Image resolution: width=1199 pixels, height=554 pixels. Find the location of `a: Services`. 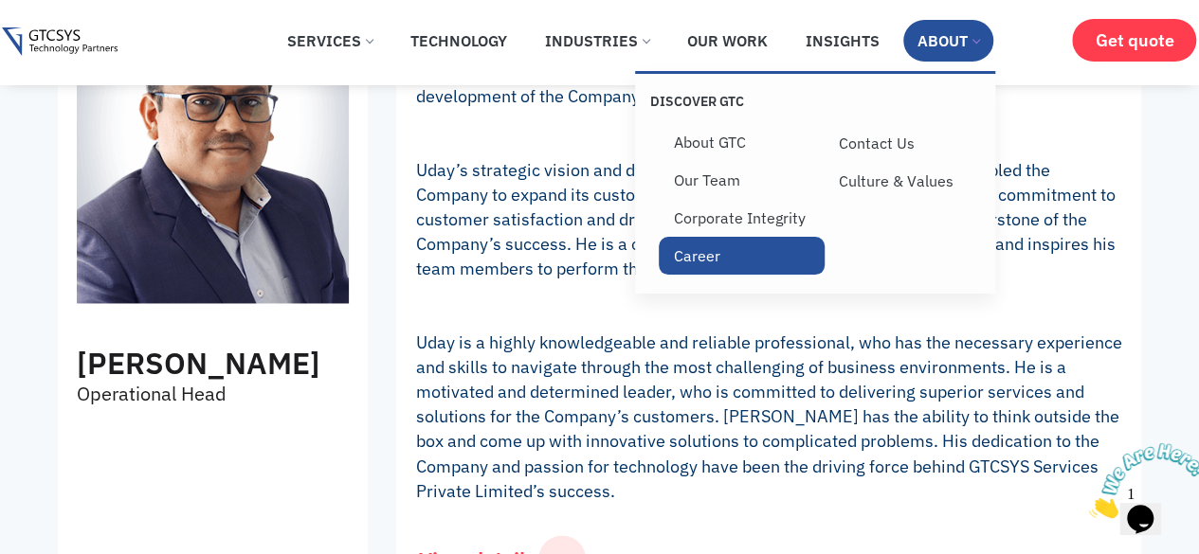

a: Services is located at coordinates (330, 41).